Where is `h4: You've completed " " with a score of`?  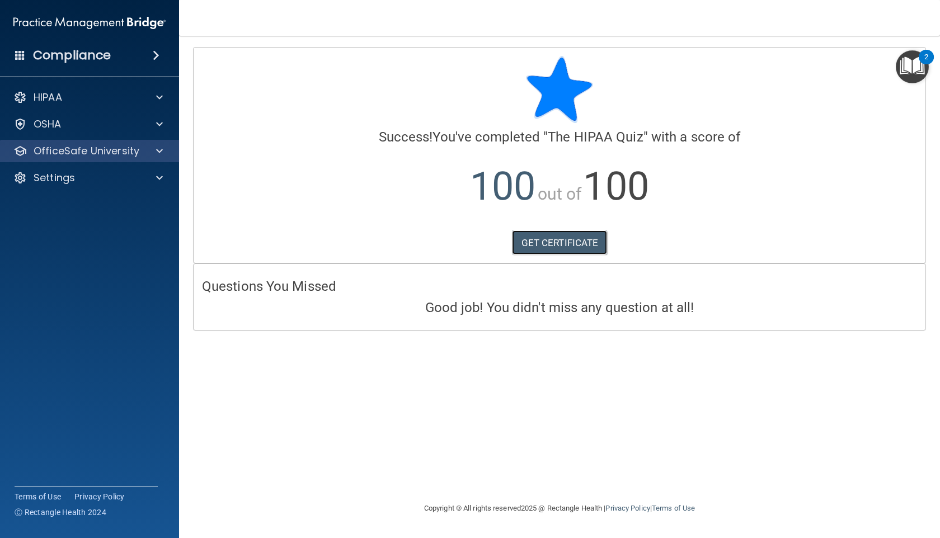
h4: You've completed " " with a score of is located at coordinates (559, 137).